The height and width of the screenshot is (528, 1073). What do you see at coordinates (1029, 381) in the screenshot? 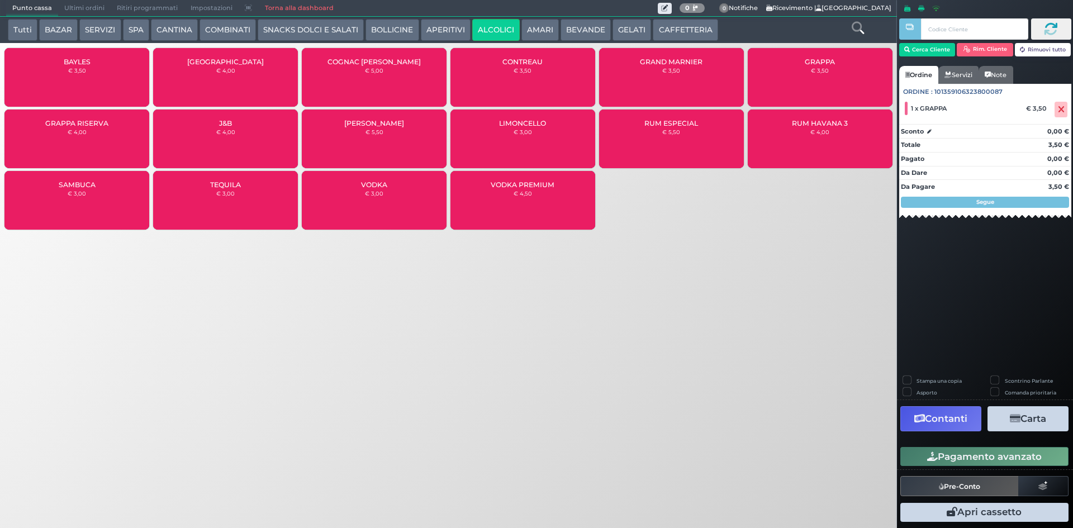
I see `label: Scontrino Parlante` at bounding box center [1029, 381].